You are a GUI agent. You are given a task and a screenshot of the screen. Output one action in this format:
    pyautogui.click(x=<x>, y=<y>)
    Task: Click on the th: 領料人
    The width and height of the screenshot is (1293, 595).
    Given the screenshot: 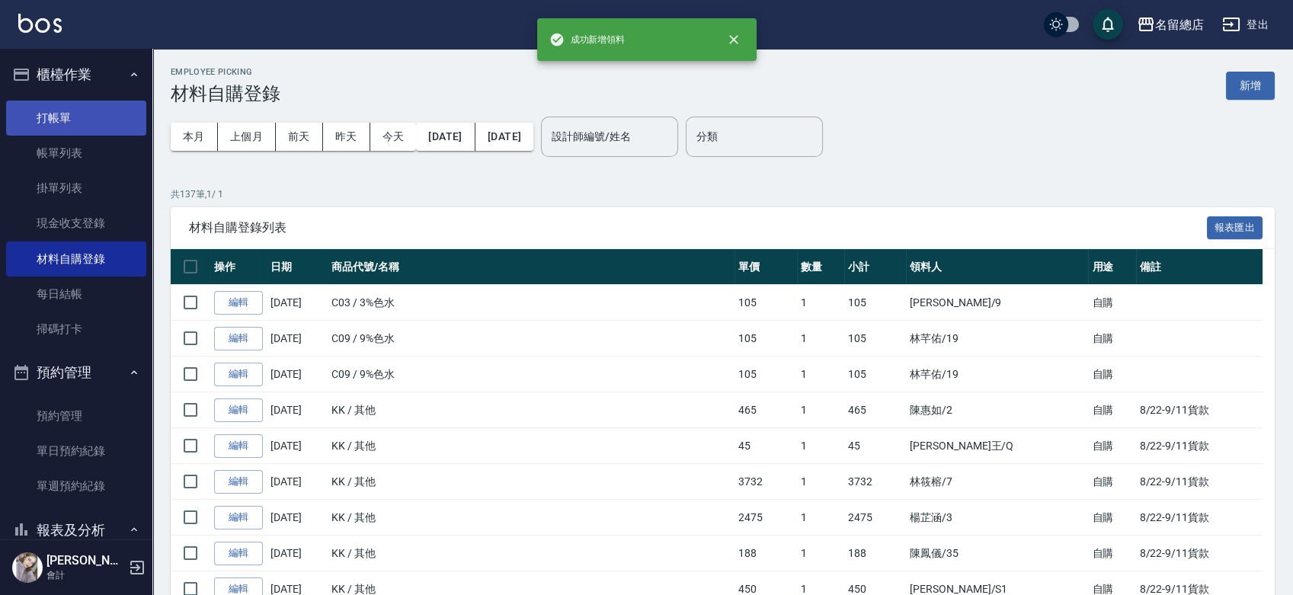 What is the action you would take?
    pyautogui.click(x=997, y=267)
    